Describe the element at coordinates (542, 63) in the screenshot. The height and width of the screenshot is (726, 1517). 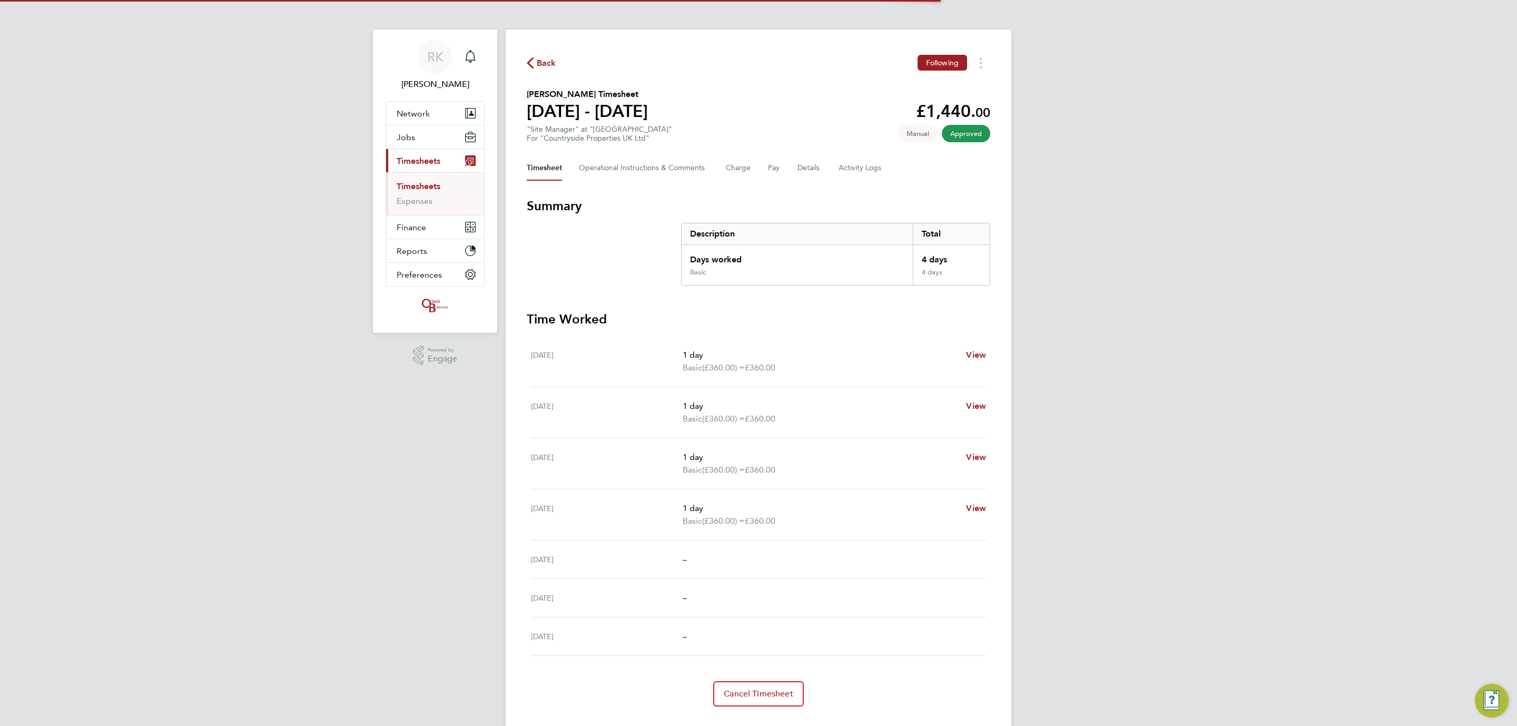
I see `button: Back` at that location.